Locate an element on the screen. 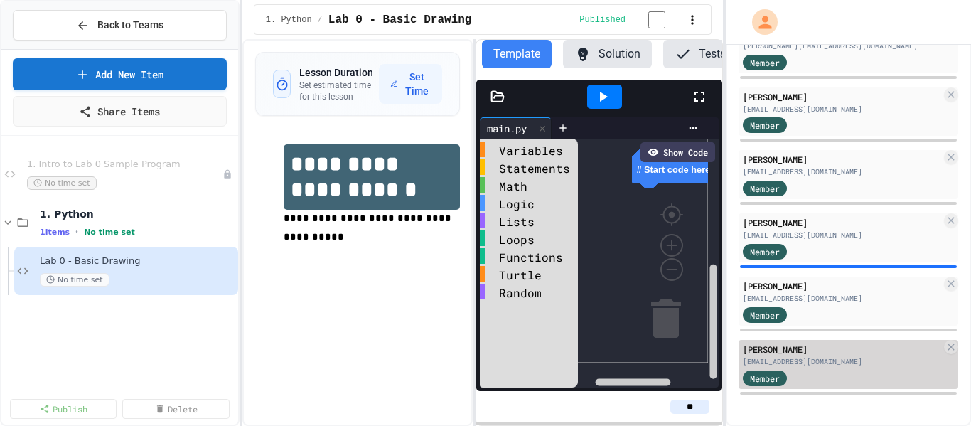 The width and height of the screenshot is (971, 426). span: 1 items is located at coordinates (55, 232).